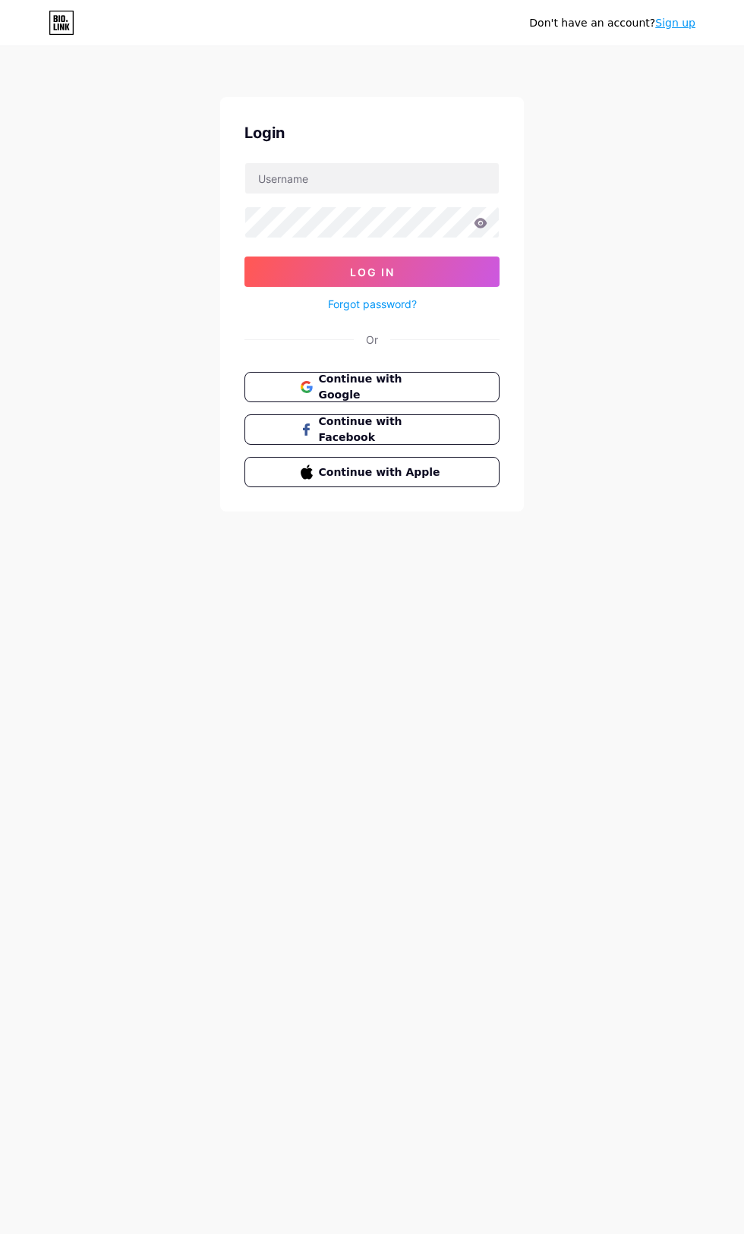  Describe the element at coordinates (372, 272) in the screenshot. I see `span: Log In` at that location.